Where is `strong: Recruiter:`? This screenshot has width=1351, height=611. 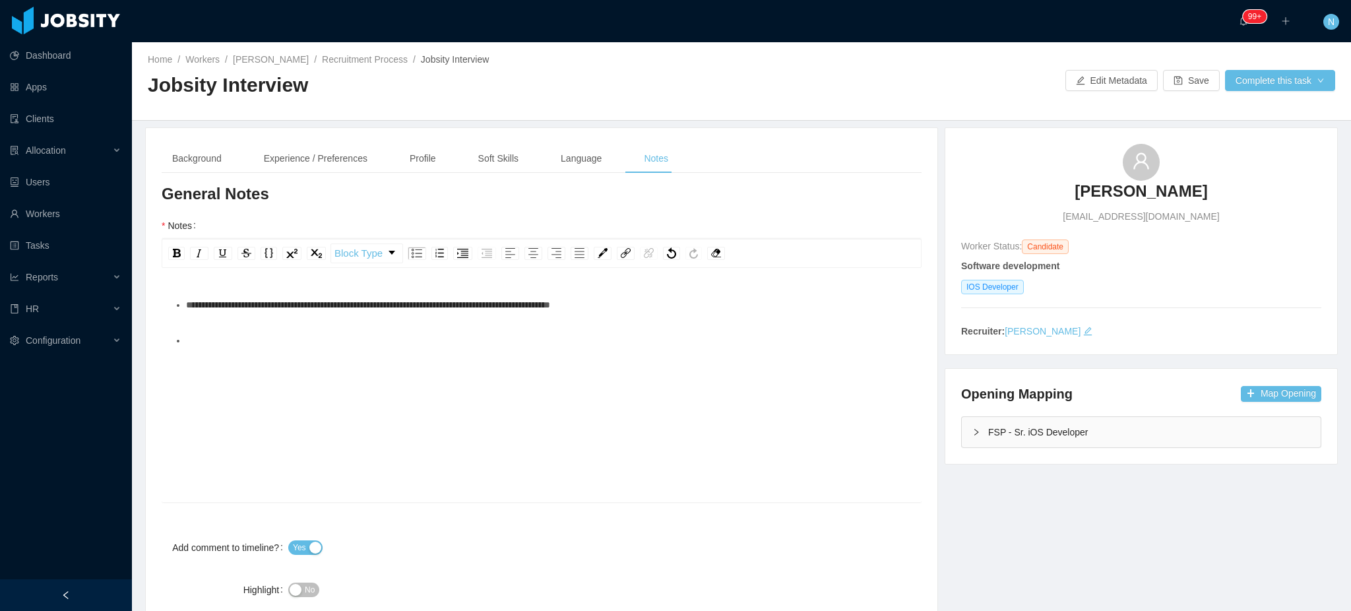 strong: Recruiter: is located at coordinates (983, 331).